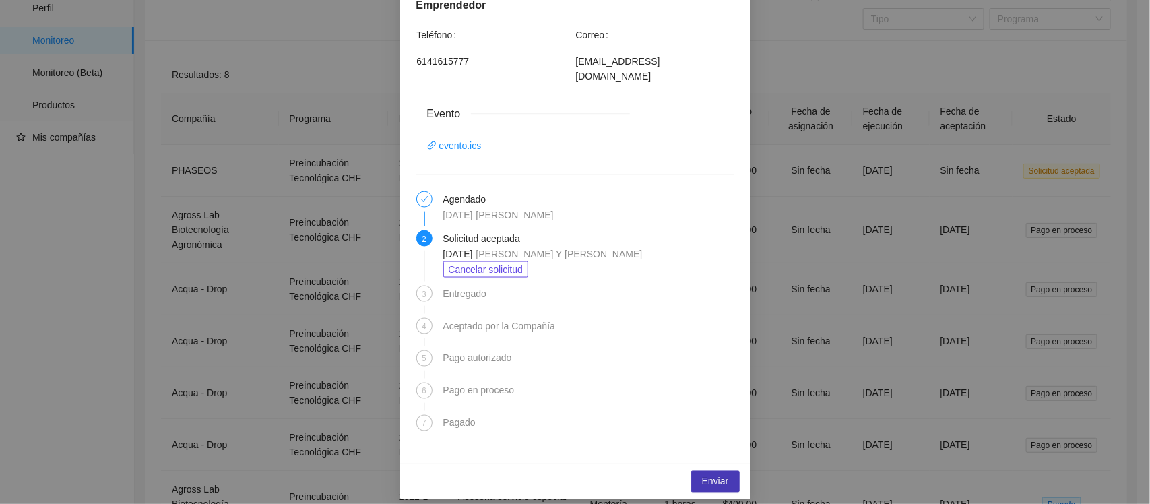 This screenshot has height=504, width=1150. What do you see at coordinates (486, 270) in the screenshot?
I see `button: Cancelar solicitud` at bounding box center [486, 270].